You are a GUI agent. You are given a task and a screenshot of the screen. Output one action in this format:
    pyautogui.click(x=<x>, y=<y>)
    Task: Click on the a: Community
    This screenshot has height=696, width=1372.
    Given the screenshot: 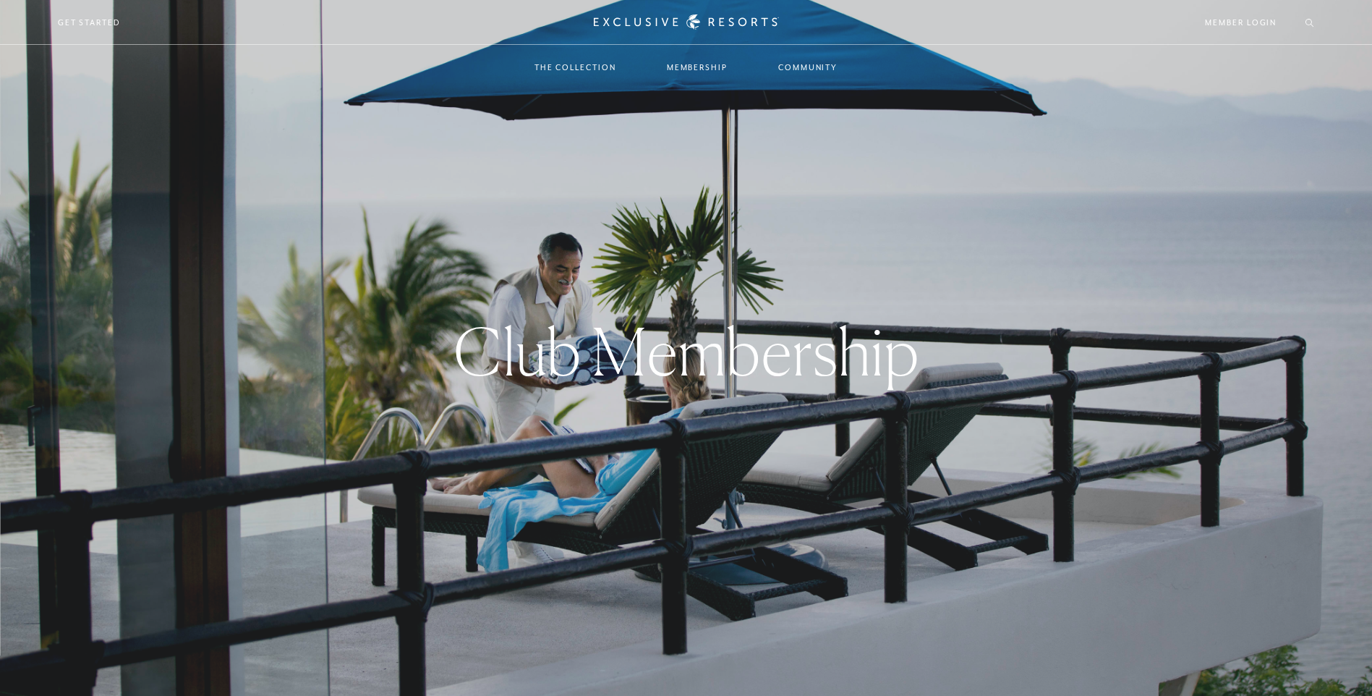 What is the action you would take?
    pyautogui.click(x=808, y=67)
    